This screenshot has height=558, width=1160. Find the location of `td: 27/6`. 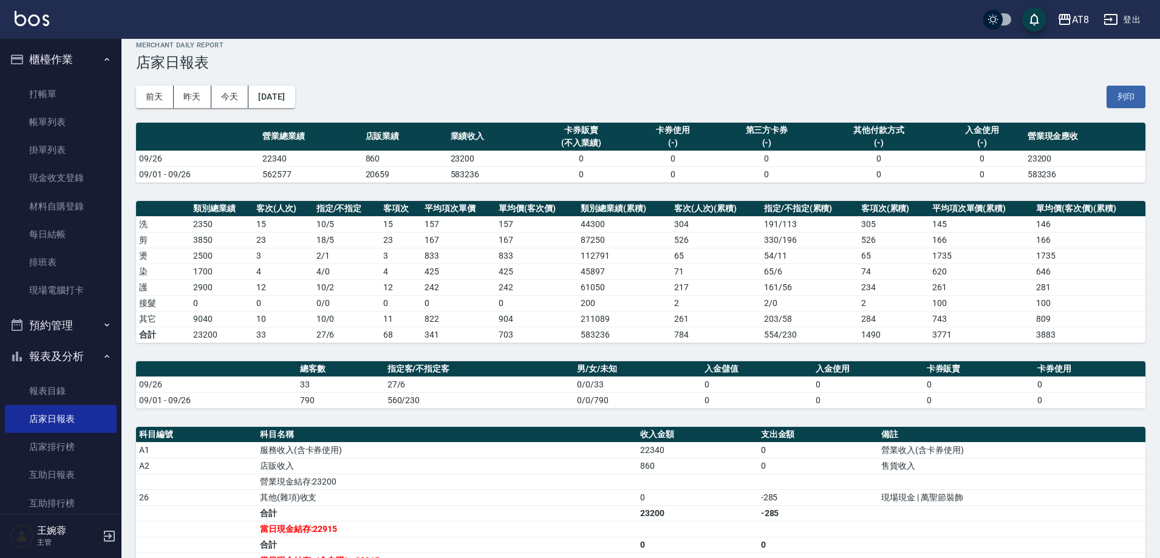

td: 27/6 is located at coordinates (479, 385).